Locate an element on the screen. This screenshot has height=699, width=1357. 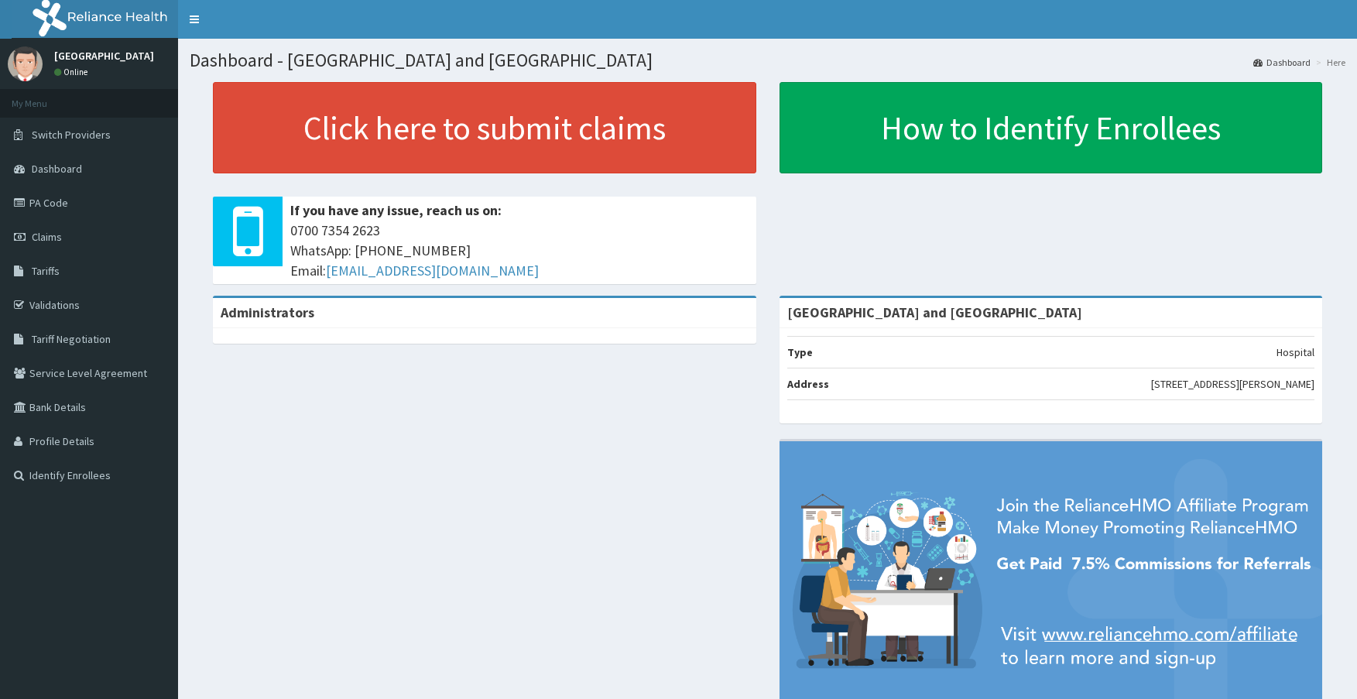
p: Hospital is located at coordinates (1295, 352).